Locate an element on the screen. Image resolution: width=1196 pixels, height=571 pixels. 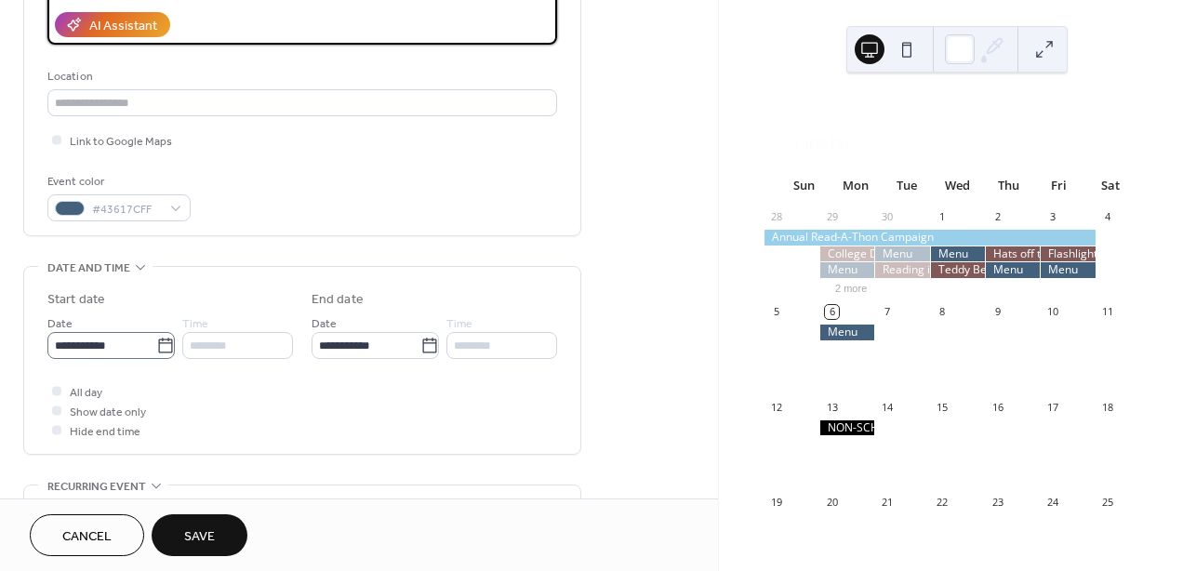
div: 14 is located at coordinates (886, 406).